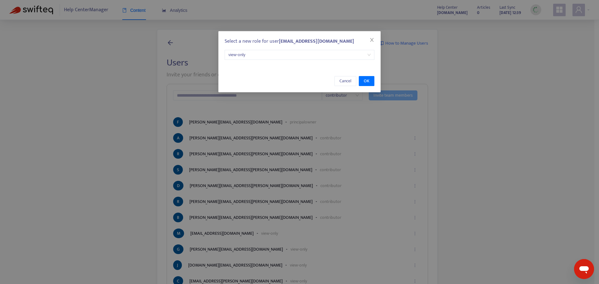 The height and width of the screenshot is (284, 599). Describe the element at coordinates (345, 81) in the screenshot. I see `span: Cancel` at that location.